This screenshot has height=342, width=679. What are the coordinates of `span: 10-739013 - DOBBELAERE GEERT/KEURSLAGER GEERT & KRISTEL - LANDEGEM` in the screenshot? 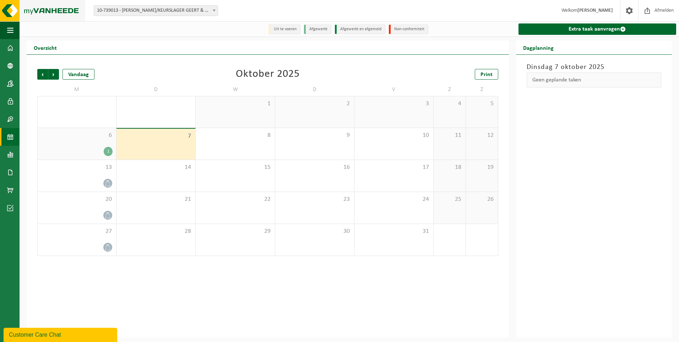 It's located at (156, 11).